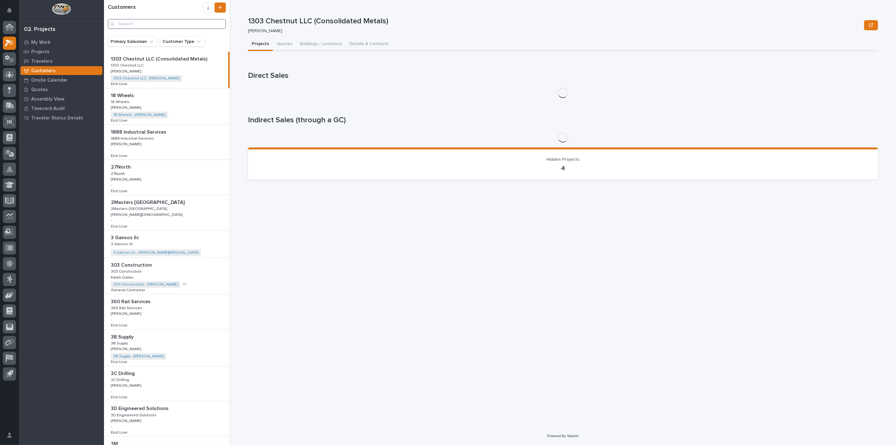 The width and height of the screenshot is (896, 445). What do you see at coordinates (563, 159) in the screenshot?
I see `span: Hidden Projects` at bounding box center [563, 159].